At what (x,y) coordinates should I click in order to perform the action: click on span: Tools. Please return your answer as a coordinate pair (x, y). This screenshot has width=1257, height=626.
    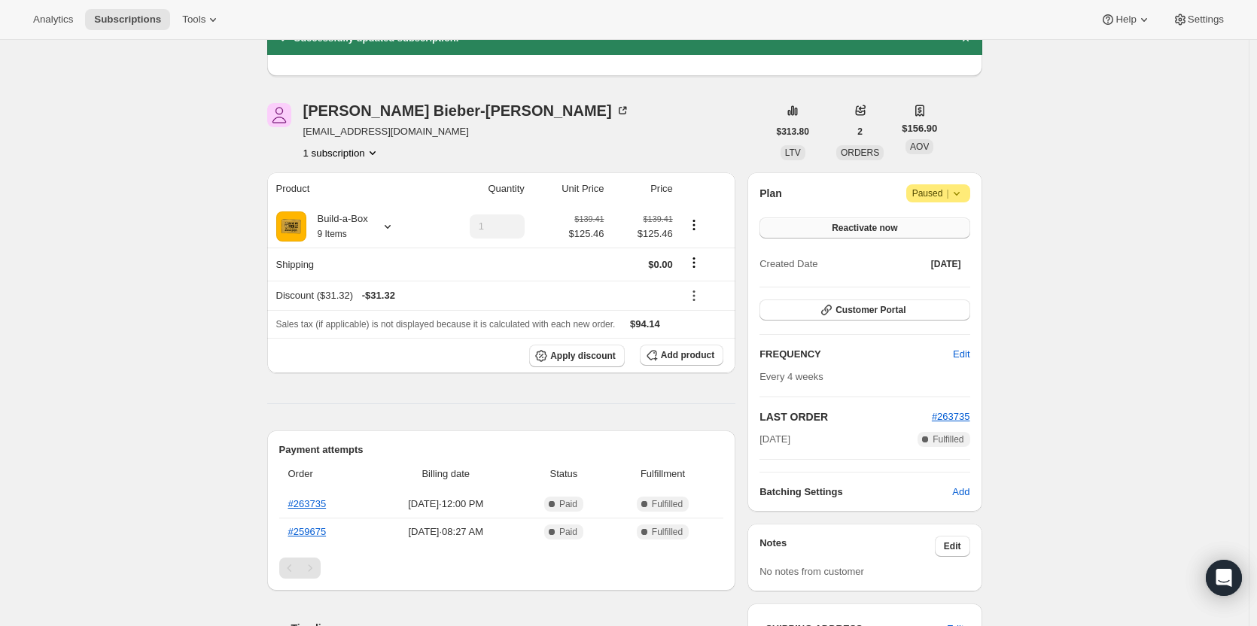
    Looking at the image, I should click on (193, 20).